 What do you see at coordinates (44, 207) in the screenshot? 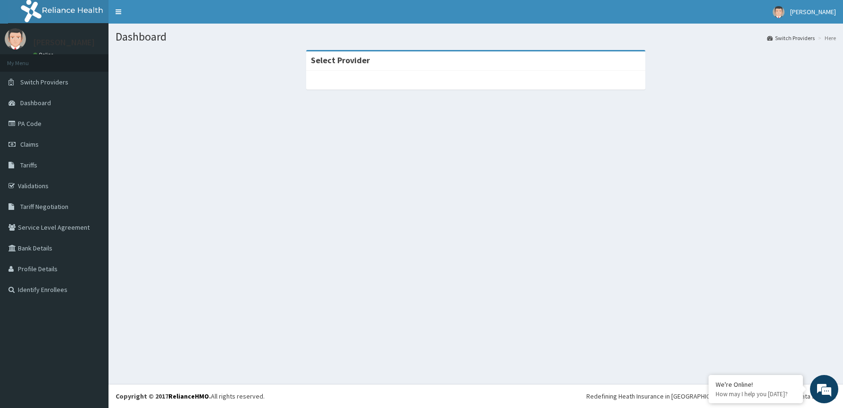
I see `span: Tariff Negotiation` at bounding box center [44, 207].